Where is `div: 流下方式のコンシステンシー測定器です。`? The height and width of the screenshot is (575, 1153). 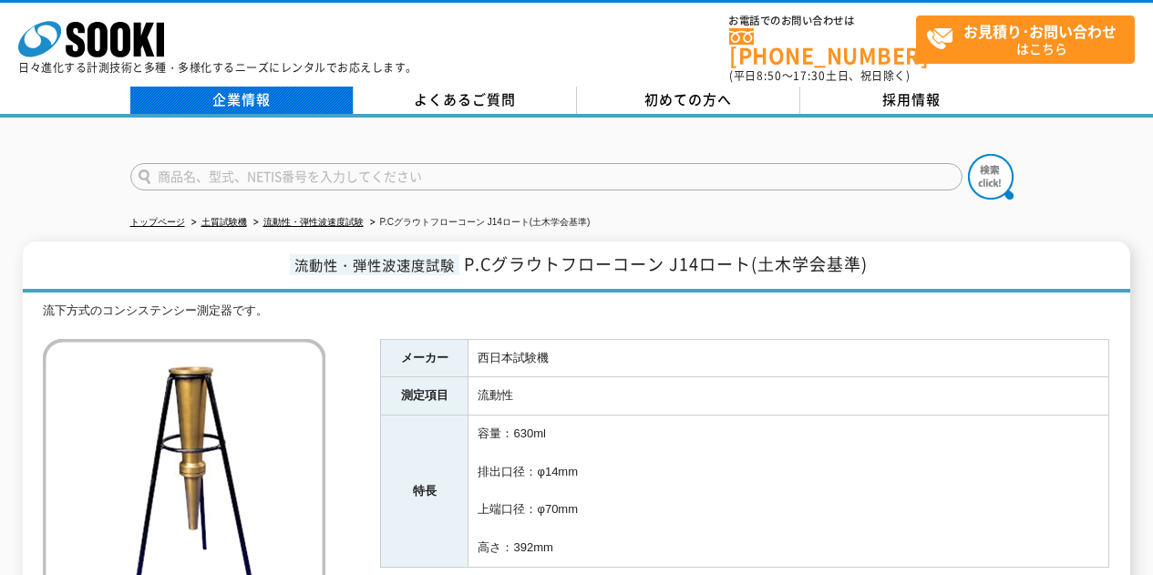 div: 流下方式のコンシステンシー測定器です。 is located at coordinates (576, 311).